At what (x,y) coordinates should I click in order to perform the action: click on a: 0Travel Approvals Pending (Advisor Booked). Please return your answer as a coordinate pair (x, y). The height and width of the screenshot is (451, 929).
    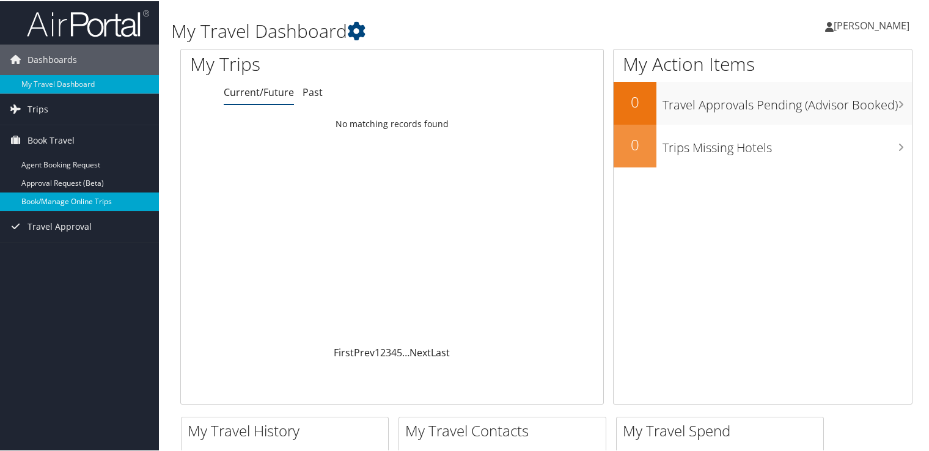
    Looking at the image, I should click on (763, 102).